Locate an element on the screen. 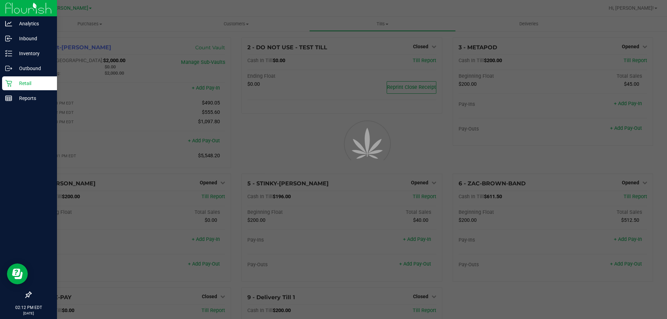 Image resolution: width=667 pixels, height=319 pixels. inline-svg: Inventory is located at coordinates (9, 53).